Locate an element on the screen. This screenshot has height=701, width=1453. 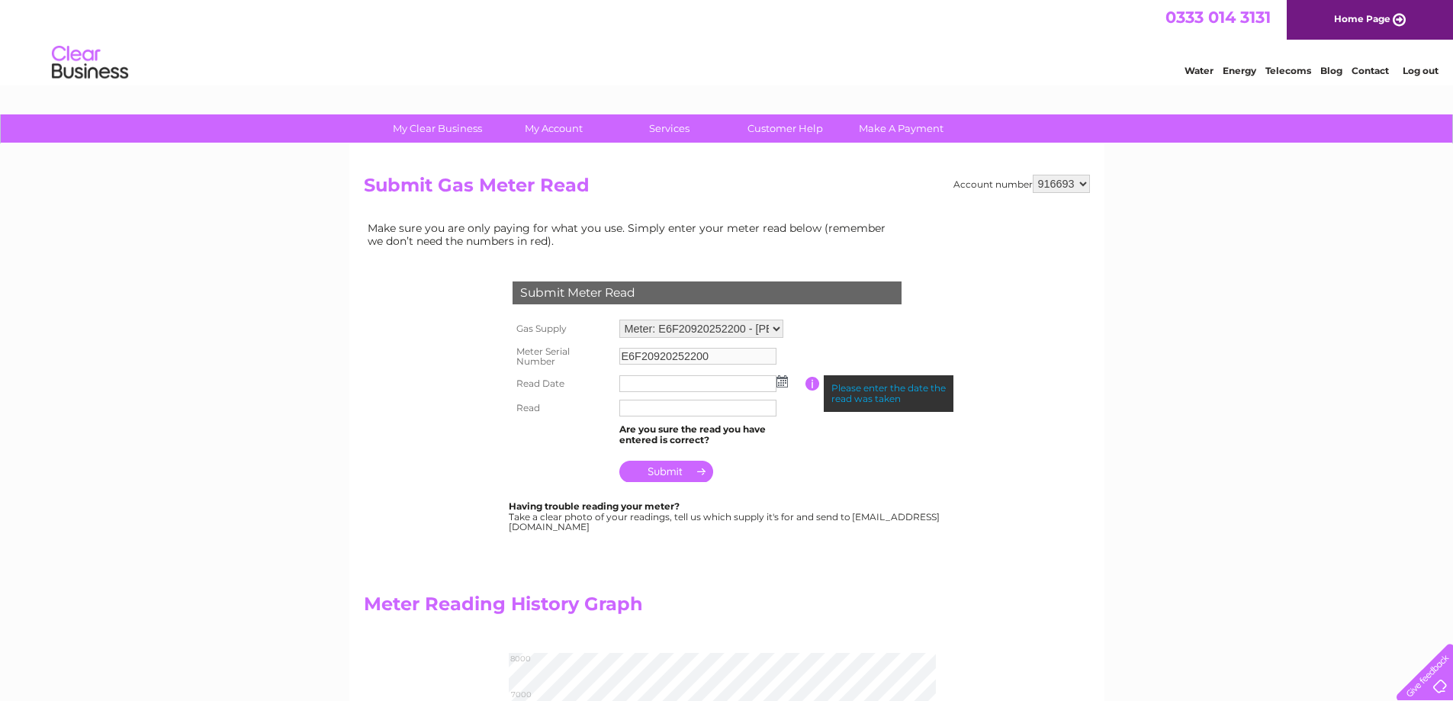
a: My Account is located at coordinates (553, 128).